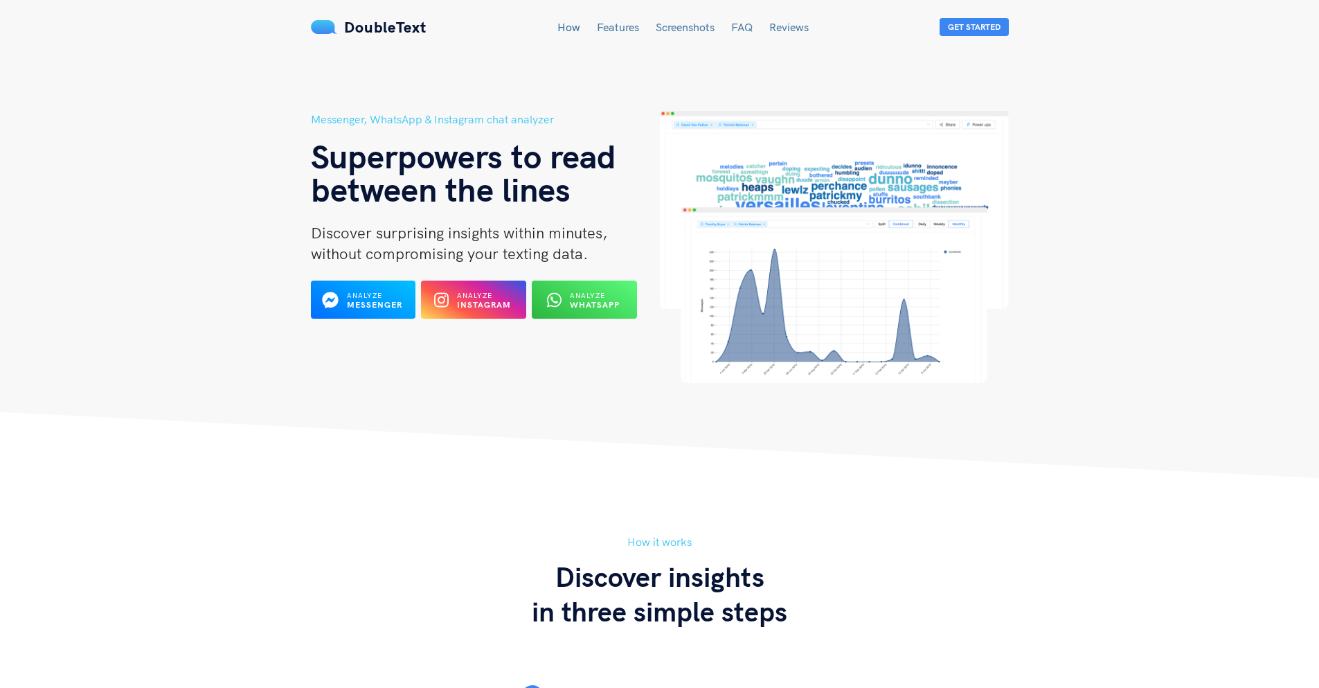 This screenshot has width=1319, height=688. I want to click on img: hero, so click(835, 247).